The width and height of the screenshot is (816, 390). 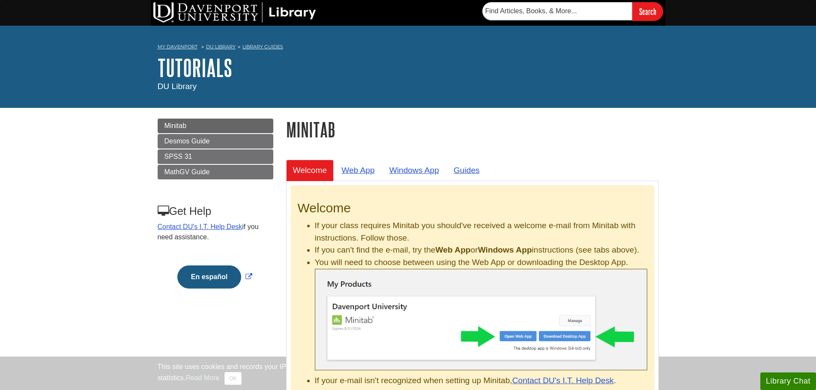 I want to click on h2: Welcome, so click(x=472, y=208).